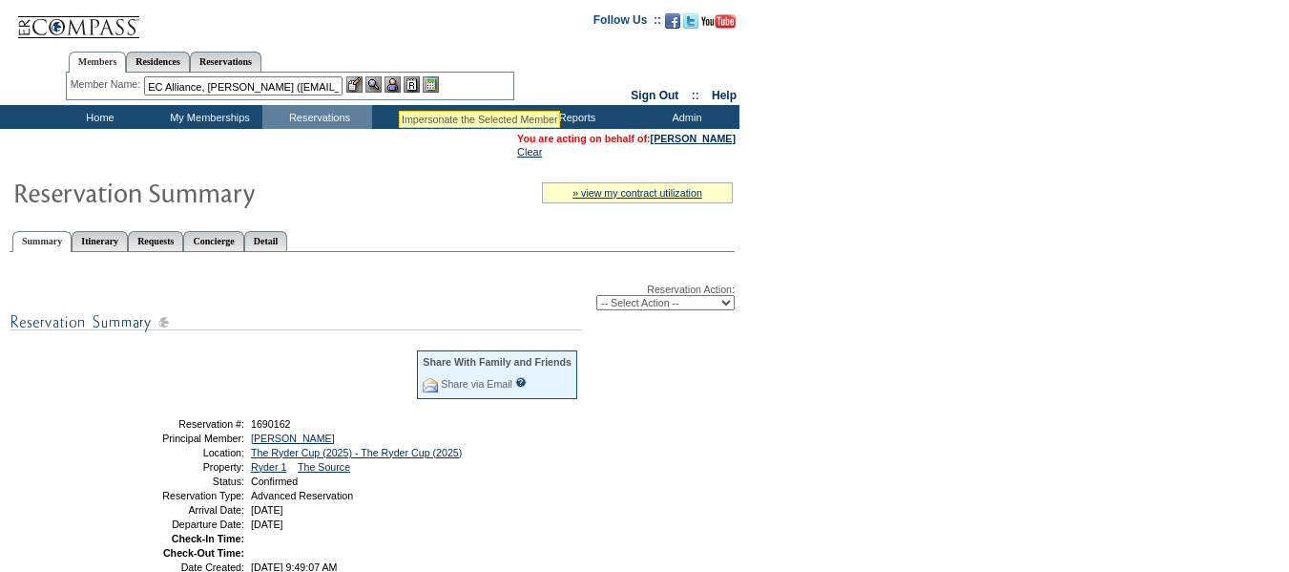 The width and height of the screenshot is (1289, 572). What do you see at coordinates (176, 495) in the screenshot?
I see `td: Reservation Type:` at bounding box center [176, 495].